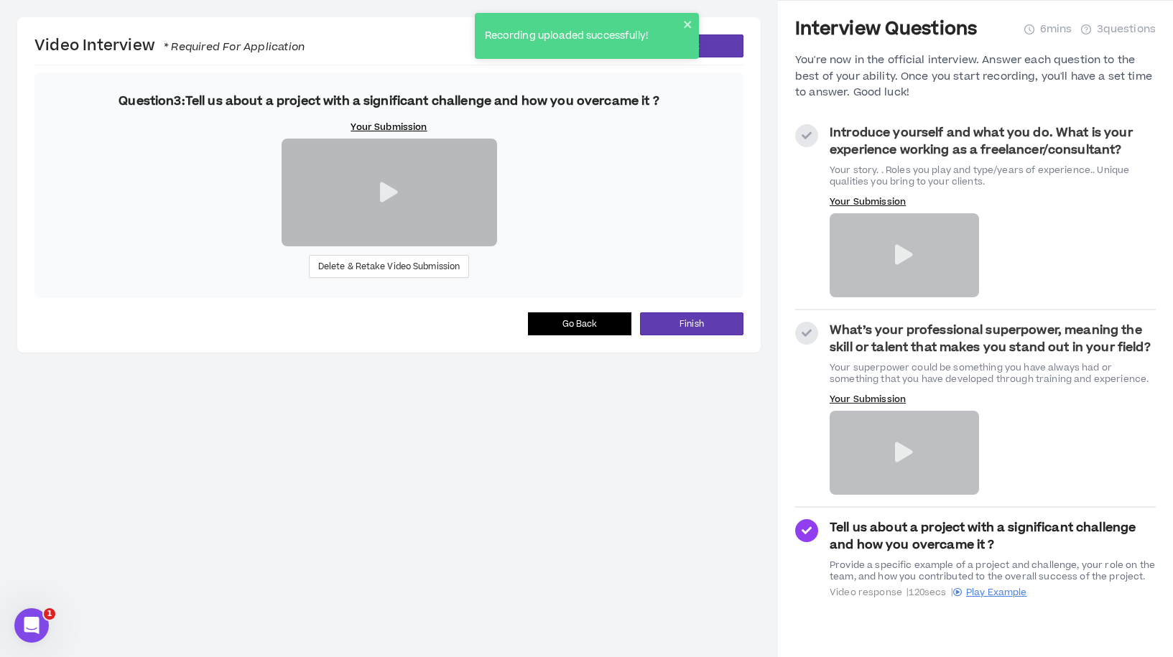  What do you see at coordinates (993, 593) in the screenshot?
I see `span: Video response | 120 secs |` at bounding box center [993, 593].